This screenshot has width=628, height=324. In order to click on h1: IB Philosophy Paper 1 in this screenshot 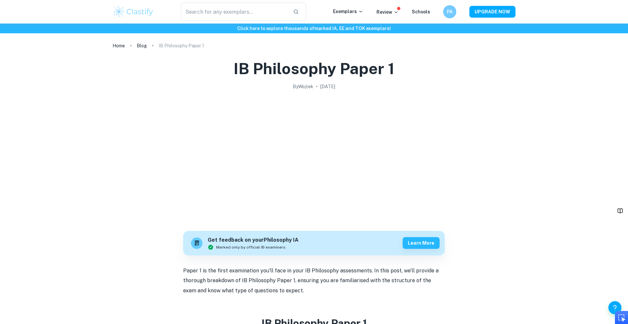, I will do `click(314, 69)`.